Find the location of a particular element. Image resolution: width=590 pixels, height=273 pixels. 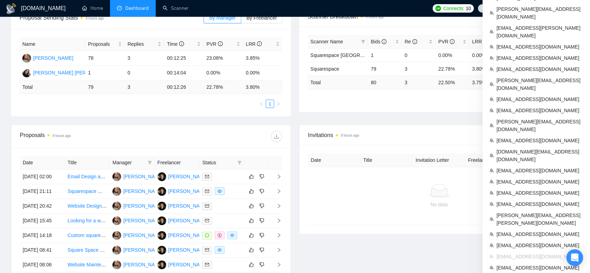

span: Invitations is located at coordinates (439, 135).